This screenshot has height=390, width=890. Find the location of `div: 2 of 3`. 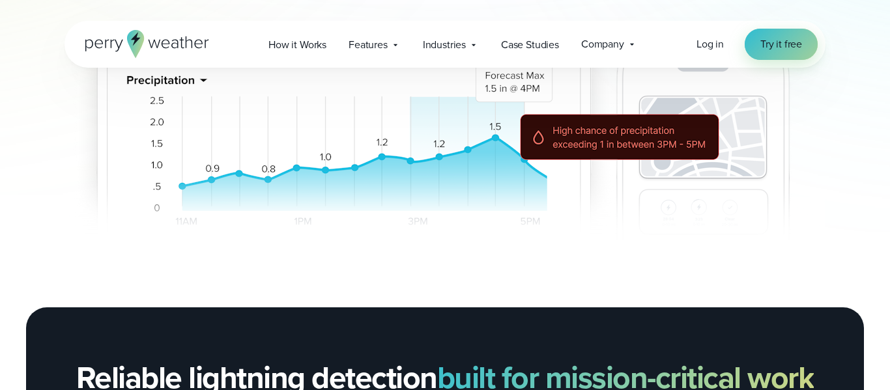

div: 2 of 3 is located at coordinates (445, 149).